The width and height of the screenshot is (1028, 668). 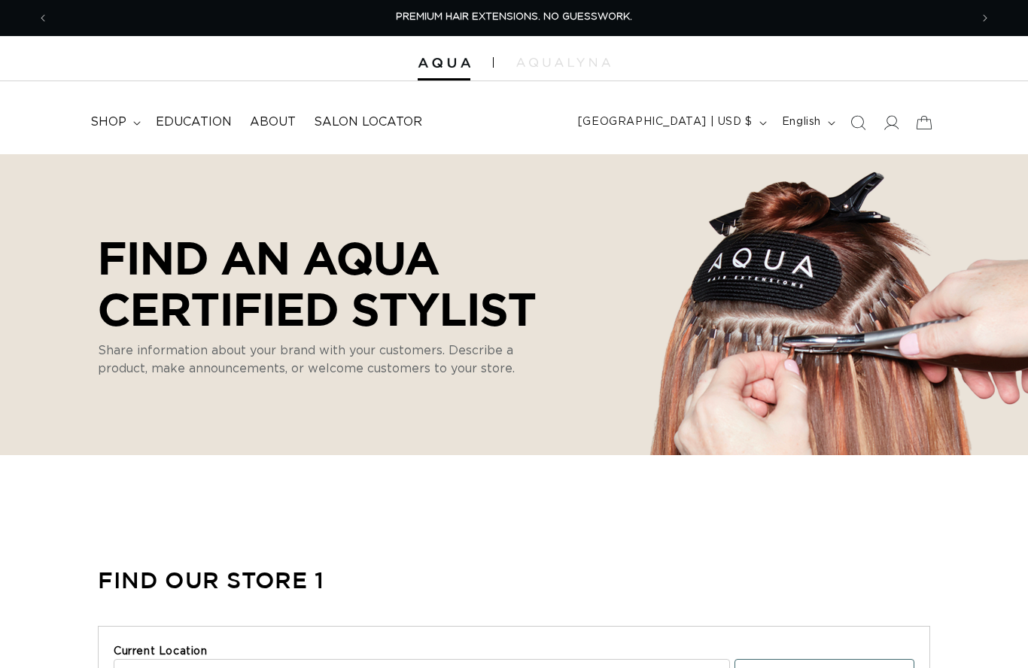 What do you see at coordinates (858, 123) in the screenshot?
I see `summary: Search` at bounding box center [858, 123].